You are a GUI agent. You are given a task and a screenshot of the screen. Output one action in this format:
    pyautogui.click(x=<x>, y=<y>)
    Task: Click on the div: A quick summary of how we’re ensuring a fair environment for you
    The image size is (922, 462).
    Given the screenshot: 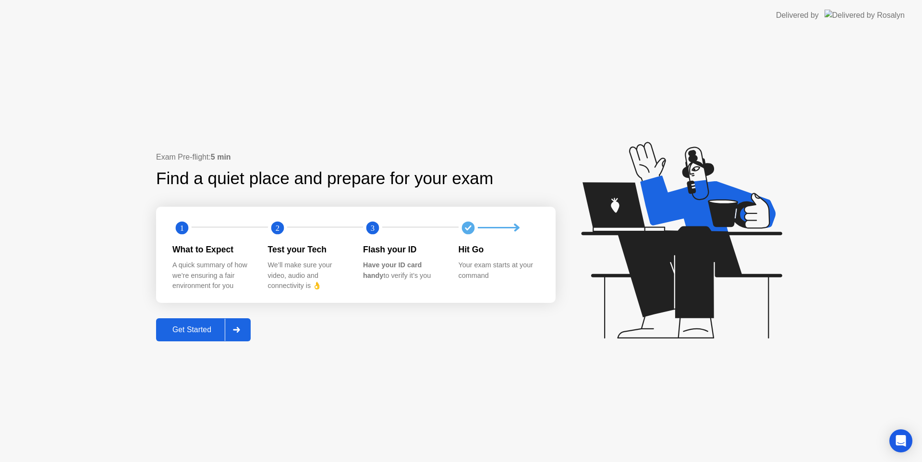 What is the action you would take?
    pyautogui.click(x=212, y=275)
    